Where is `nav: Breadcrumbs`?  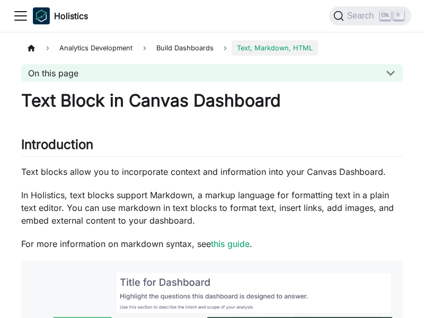 nav: Breadcrumbs is located at coordinates (212, 48).